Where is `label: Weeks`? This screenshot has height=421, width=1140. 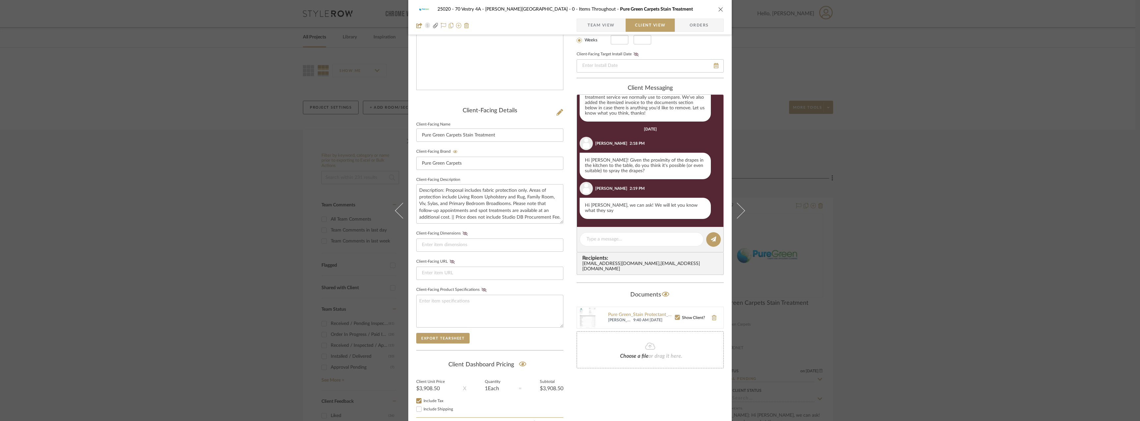 label: Weeks is located at coordinates (590, 40).